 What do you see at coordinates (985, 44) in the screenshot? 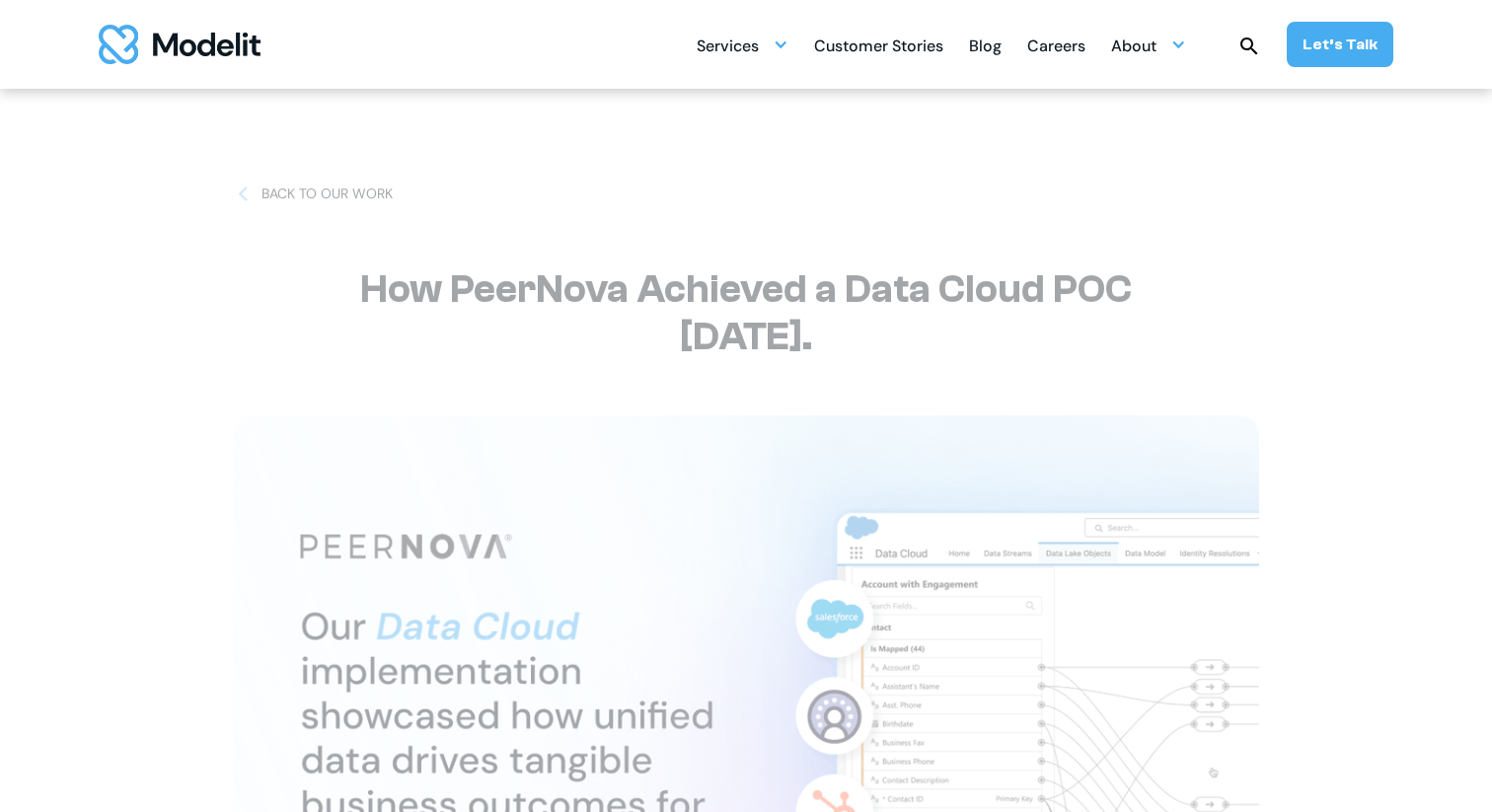
I see `a: Blog` at bounding box center [985, 44].